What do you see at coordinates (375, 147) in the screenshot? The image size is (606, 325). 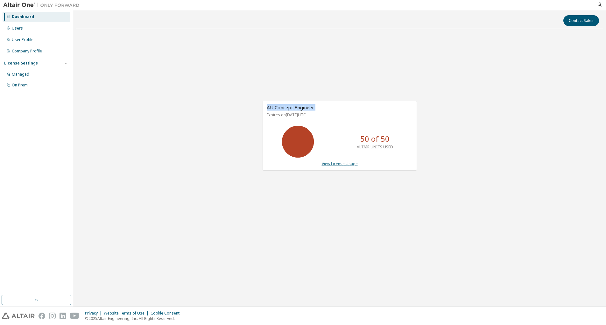 I see `p: ALTAIR UNITS USED` at bounding box center [375, 147].